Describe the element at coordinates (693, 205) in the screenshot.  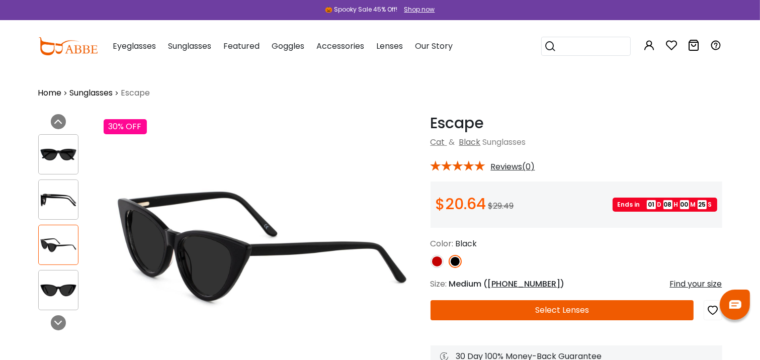
I see `span: M` at that location.